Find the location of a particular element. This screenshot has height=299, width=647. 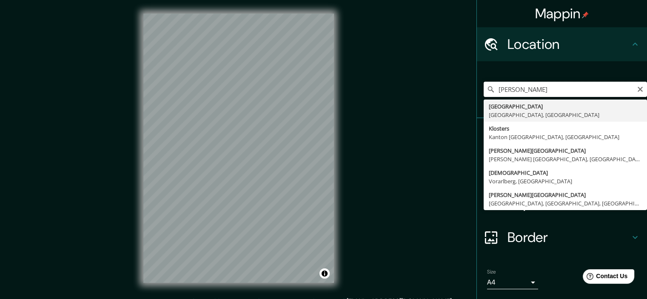

div: Border is located at coordinates (562, 237).